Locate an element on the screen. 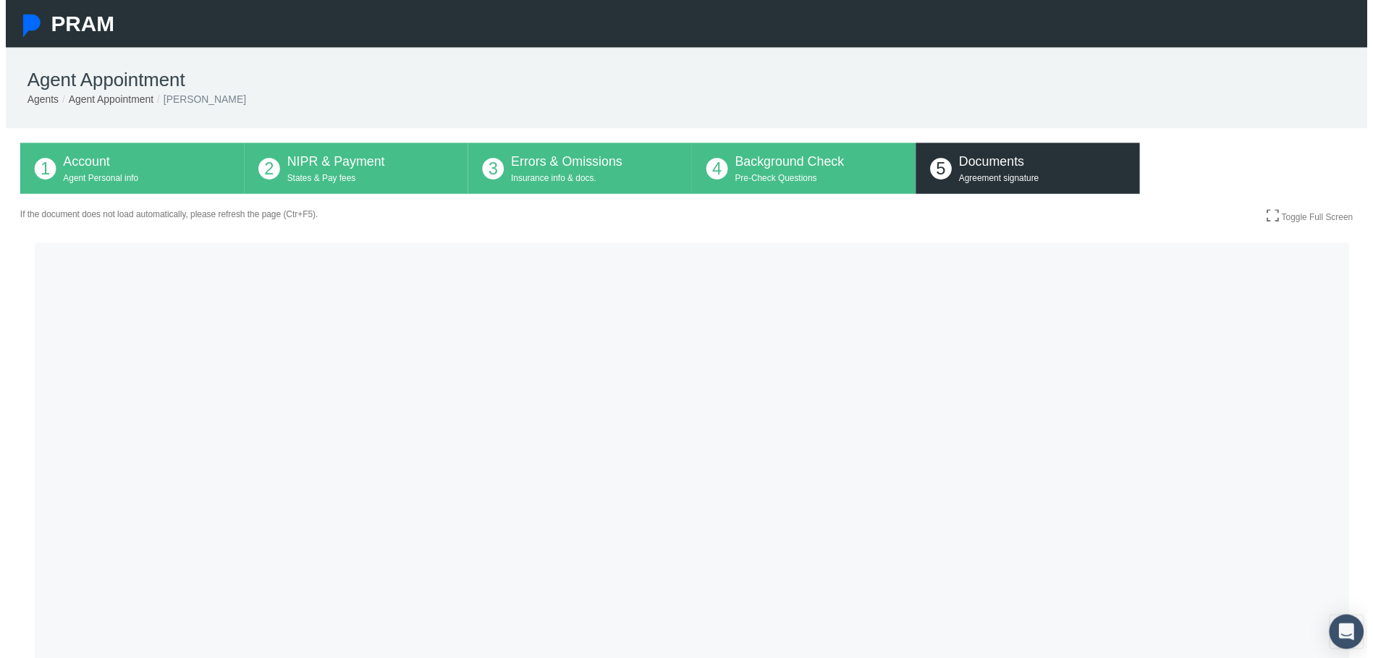  h6: If the document does not load automatically, please refresh the page (Ctr+F5). is located at coordinates (692, 216).